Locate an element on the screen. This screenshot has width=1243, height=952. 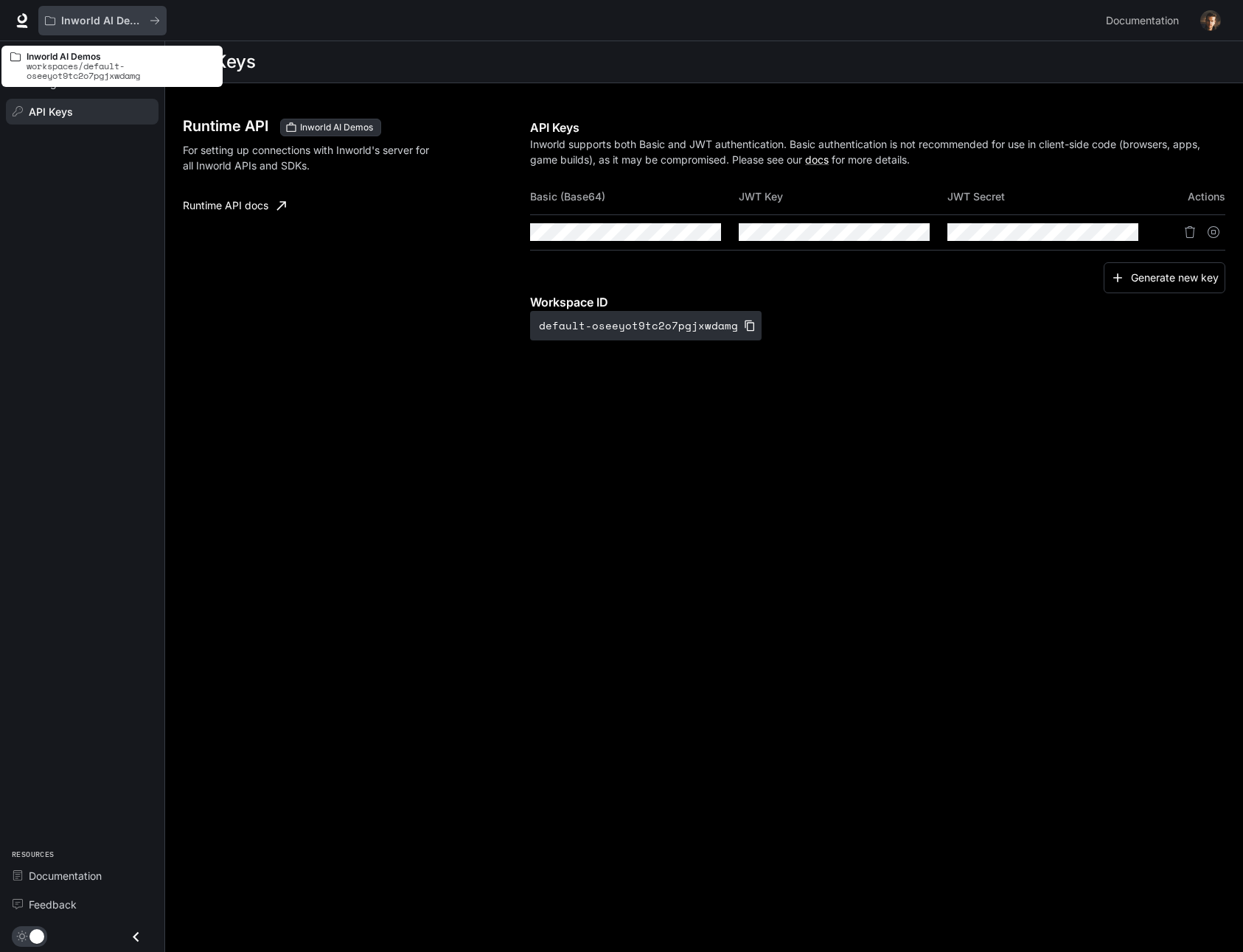
th: Basic (Base64) is located at coordinates (634, 196).